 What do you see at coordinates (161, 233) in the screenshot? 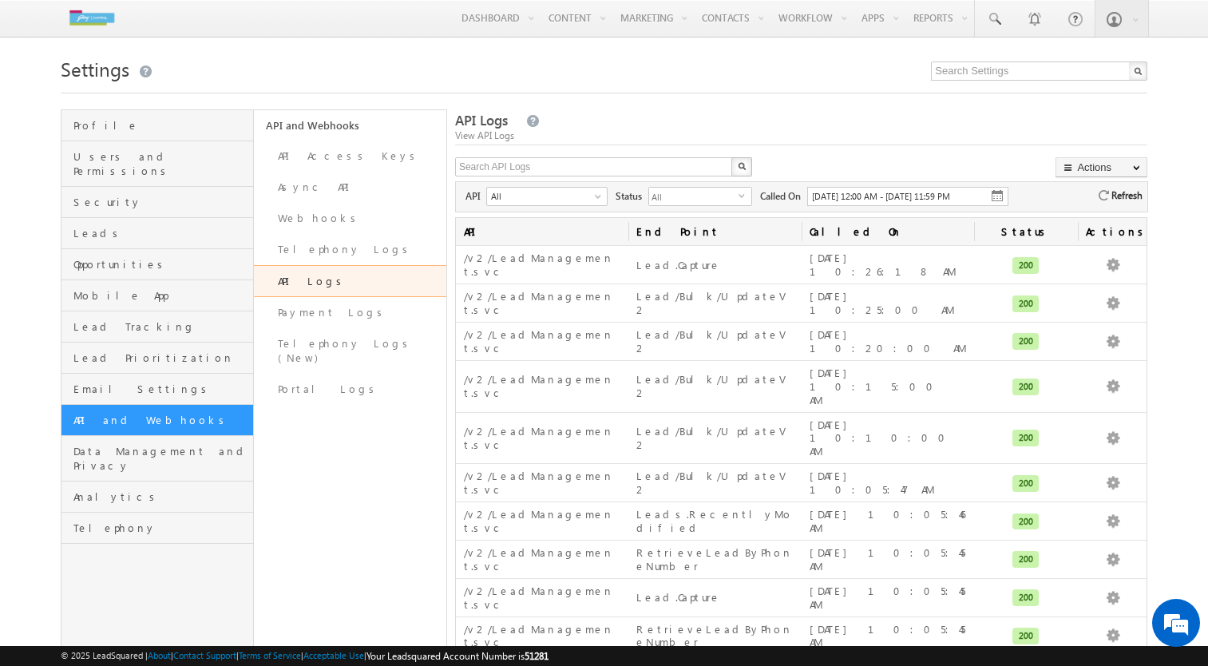
I see `span: Leads` at bounding box center [161, 233].